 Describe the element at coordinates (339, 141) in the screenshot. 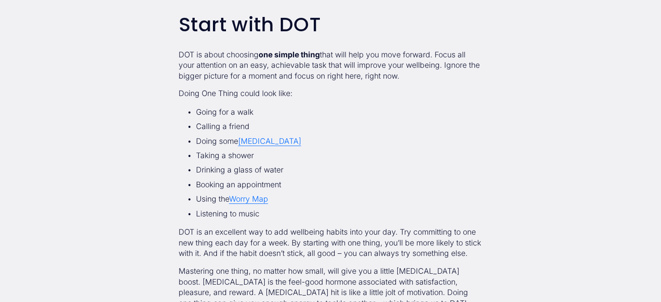

I see `p: Doing some` at that location.